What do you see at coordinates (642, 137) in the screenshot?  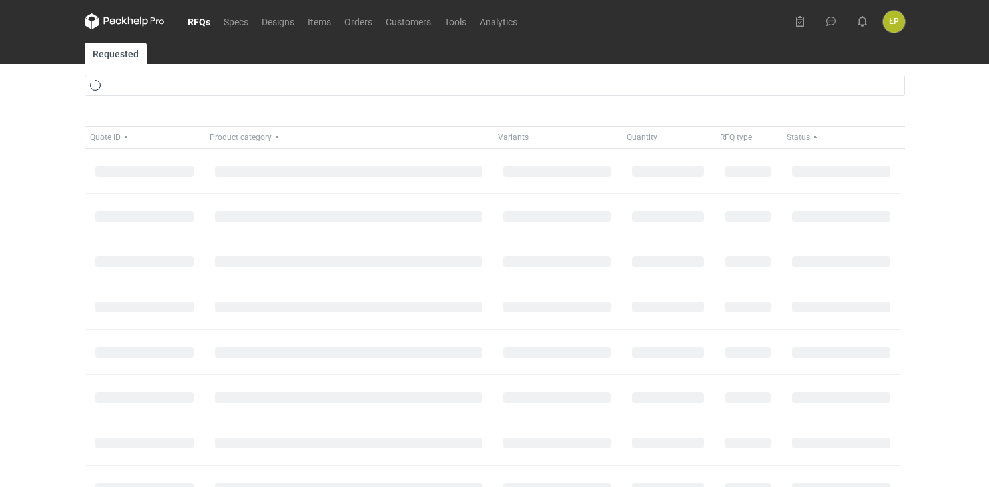 I see `span: Quantity` at bounding box center [642, 137].